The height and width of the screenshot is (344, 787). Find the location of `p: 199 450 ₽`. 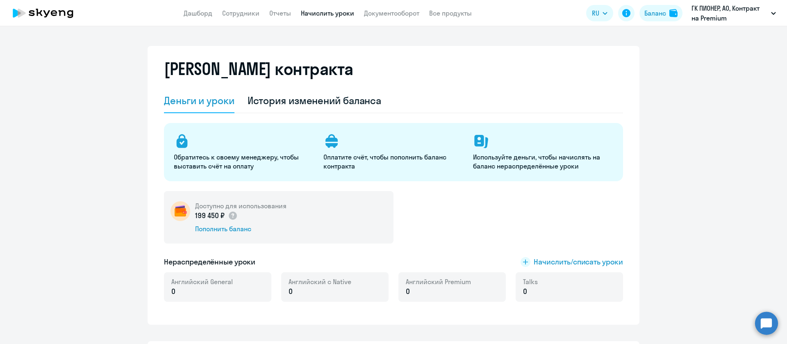

p: 199 450 ₽ is located at coordinates (216, 216).